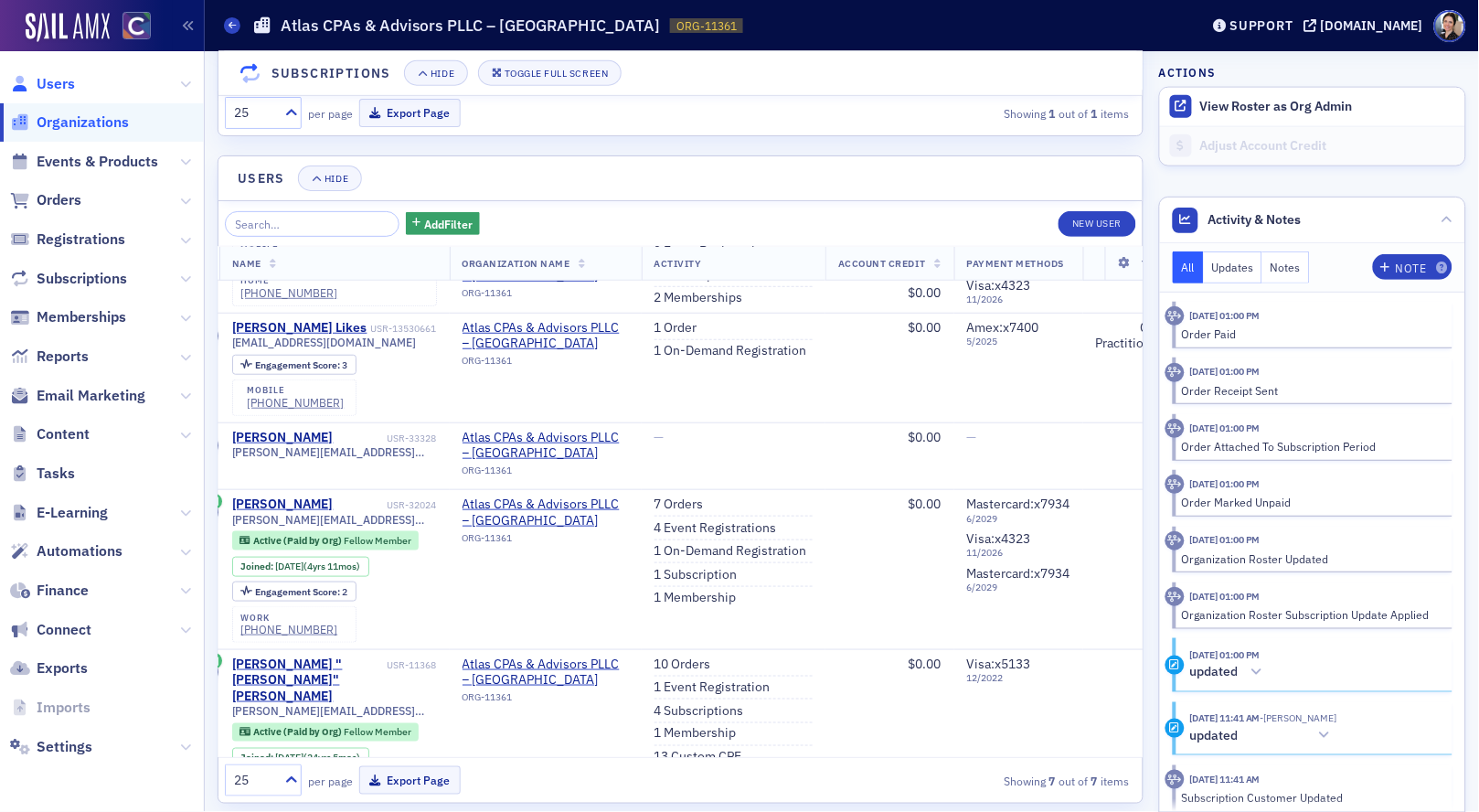 The width and height of the screenshot is (1479, 812). I want to click on div: 3, so click(301, 364).